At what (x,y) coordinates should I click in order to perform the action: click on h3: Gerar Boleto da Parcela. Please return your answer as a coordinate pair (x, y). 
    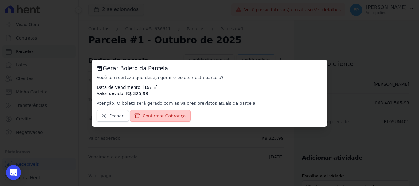
    Looking at the image, I should click on (210, 68).